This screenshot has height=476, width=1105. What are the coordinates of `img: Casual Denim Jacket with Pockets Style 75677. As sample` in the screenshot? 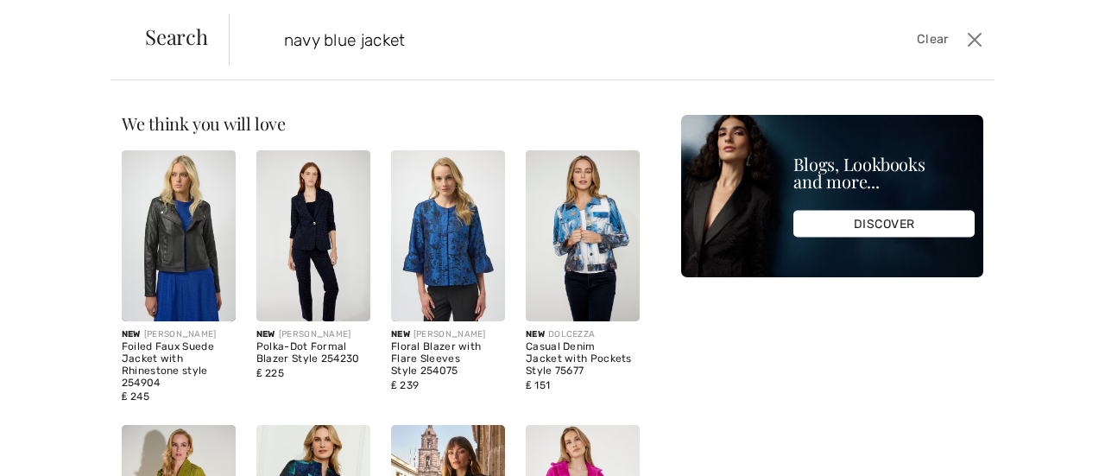 It's located at (583, 236).